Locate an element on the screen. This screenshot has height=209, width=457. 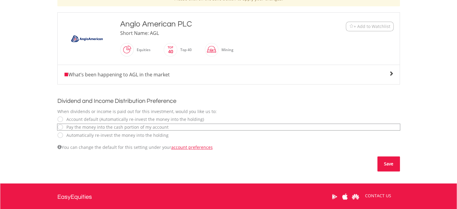
button: Watchlist + Add to Watchlist is located at coordinates (370, 26).